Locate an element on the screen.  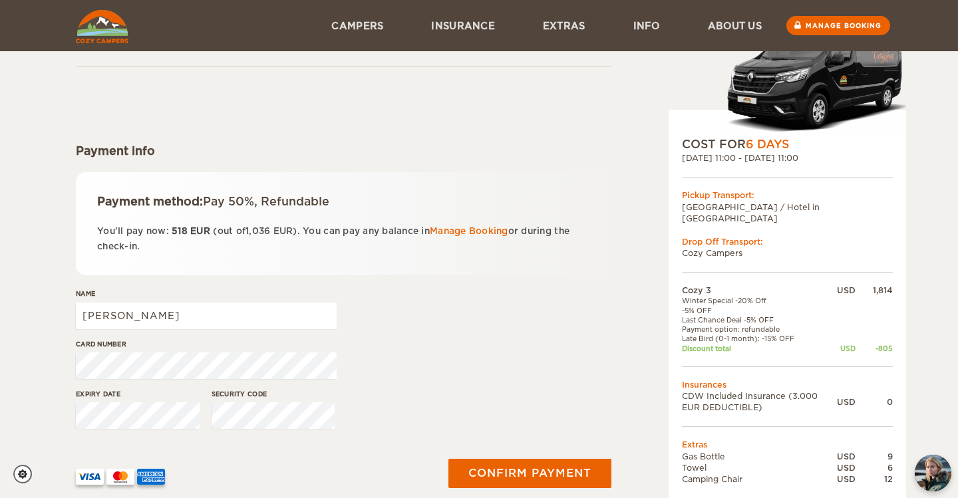
td: Cozy 3 is located at coordinates (759, 290).